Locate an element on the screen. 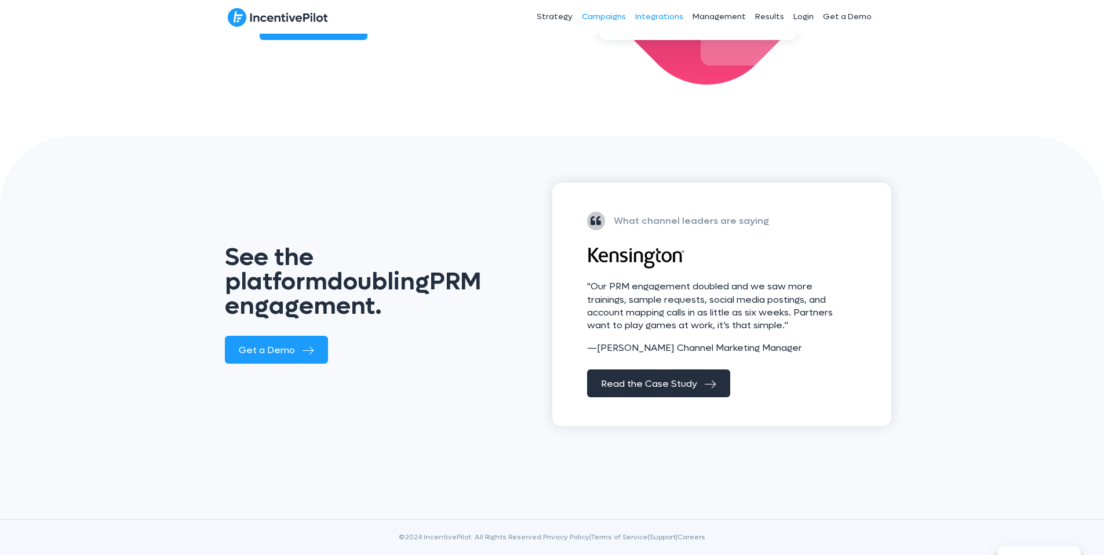 The height and width of the screenshot is (555, 1104). p: What channel leaders are saying is located at coordinates (691, 221).